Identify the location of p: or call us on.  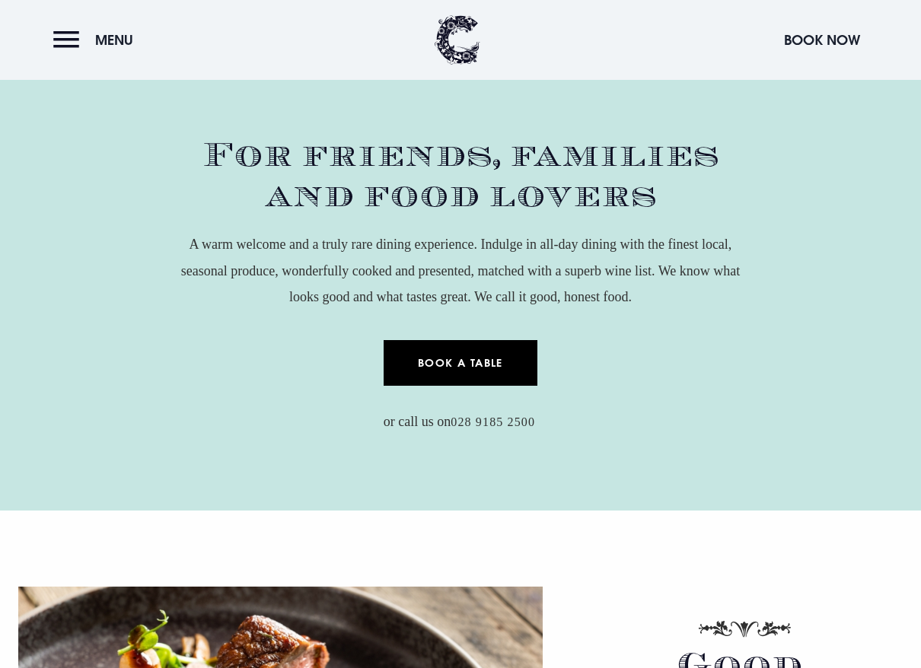
(461, 422).